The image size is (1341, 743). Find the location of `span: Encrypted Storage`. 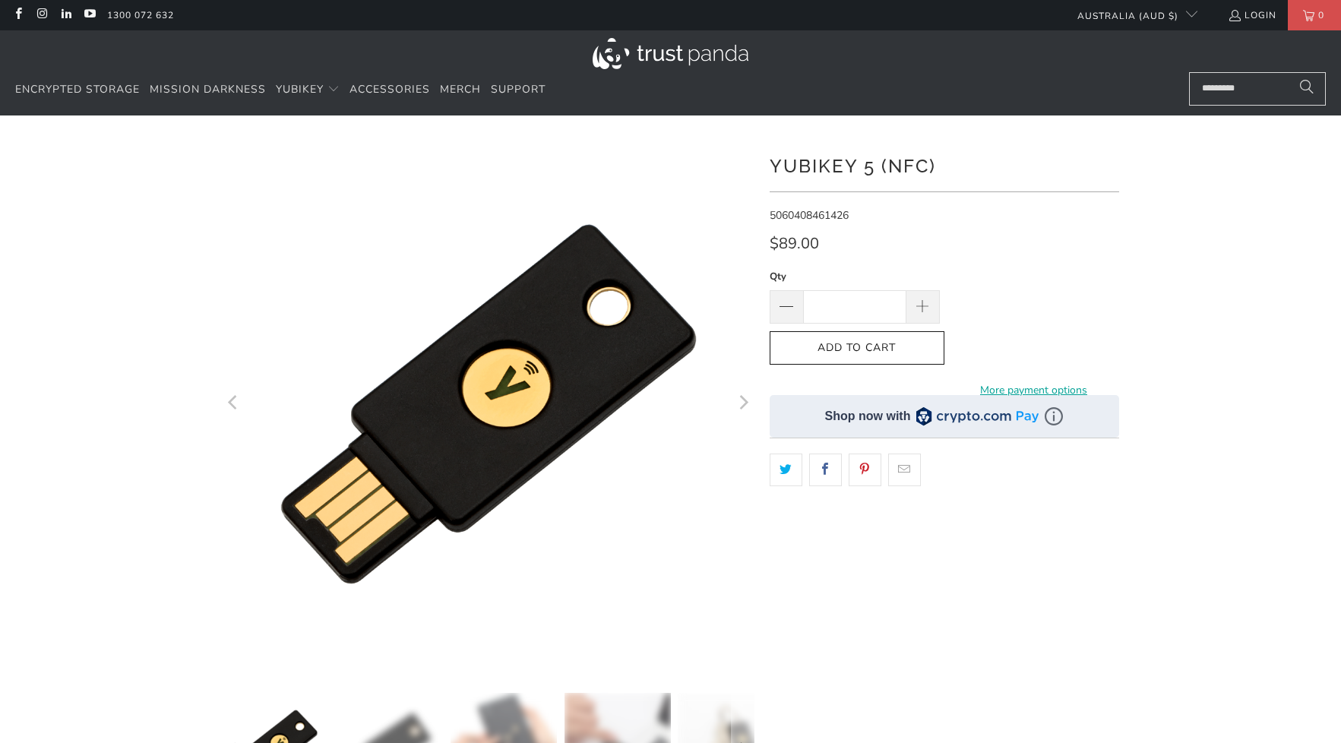

span: Encrypted Storage is located at coordinates (77, 89).